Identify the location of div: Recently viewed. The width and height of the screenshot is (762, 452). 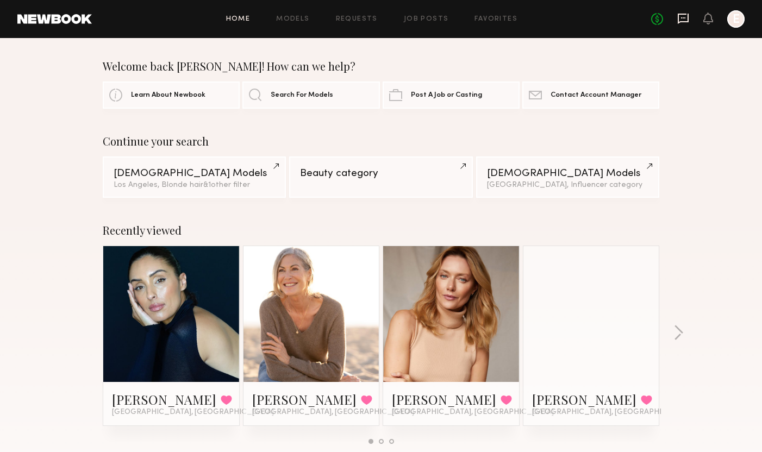
(381, 231).